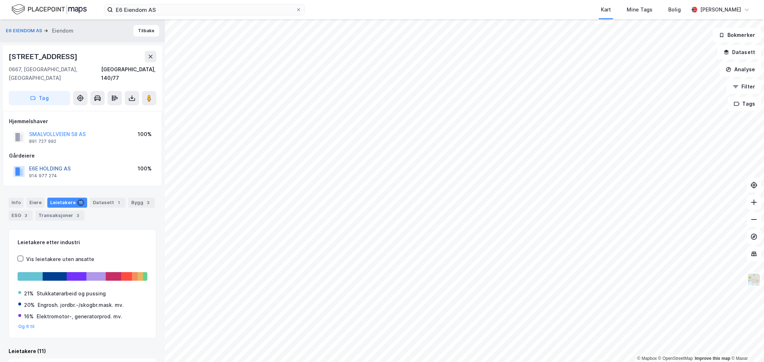 The image size is (764, 362). I want to click on div: Transaksjoner, so click(60, 216).